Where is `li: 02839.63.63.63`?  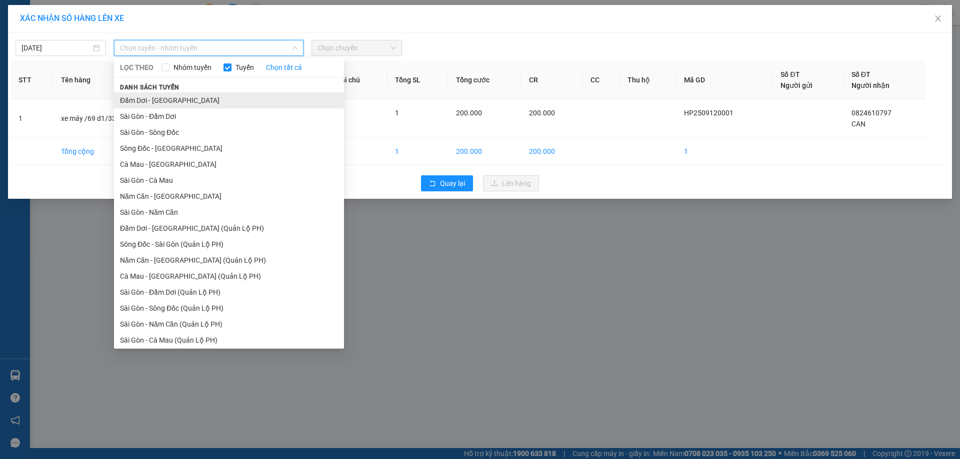 li: 02839.63.63.63 is located at coordinates (97, 40).